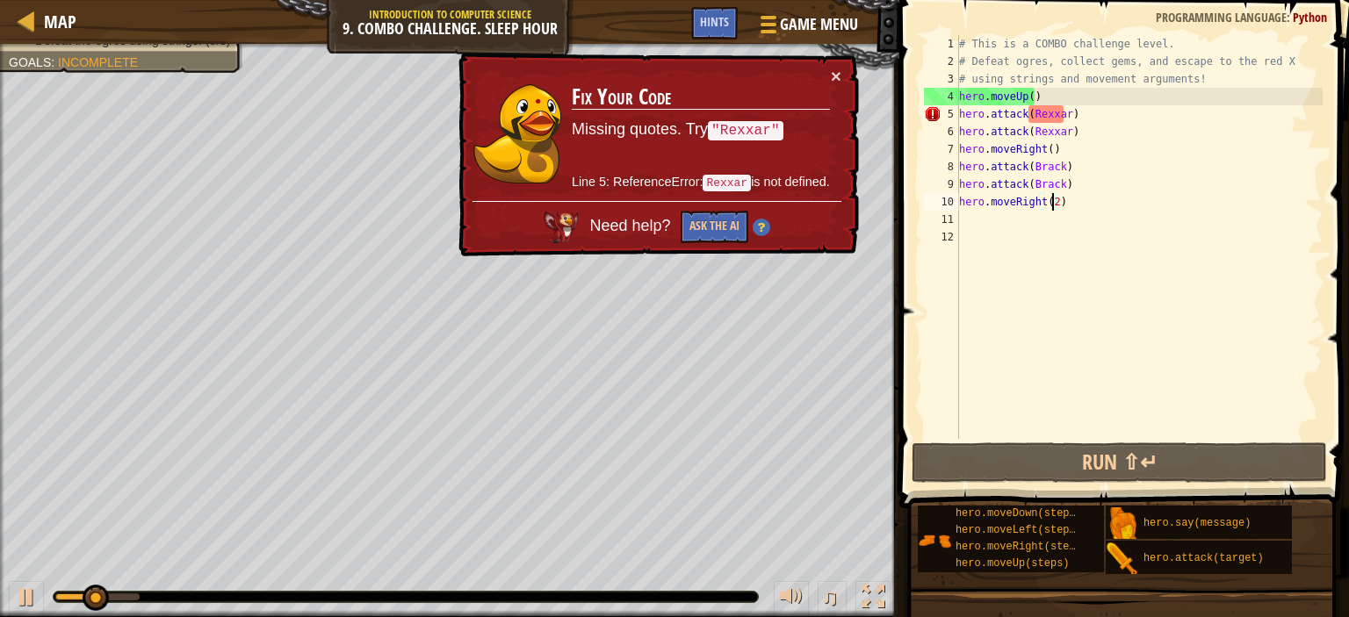  I want to click on div: 3, so click(941, 79).